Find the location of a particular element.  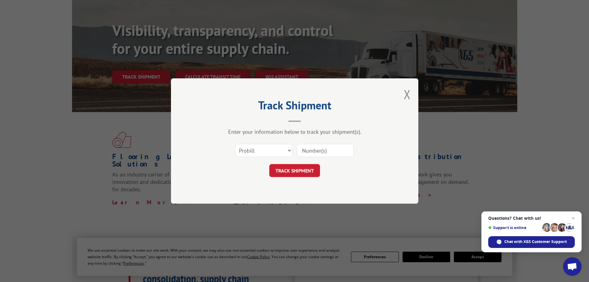

span: Questions? Chat with us! is located at coordinates (531, 218).